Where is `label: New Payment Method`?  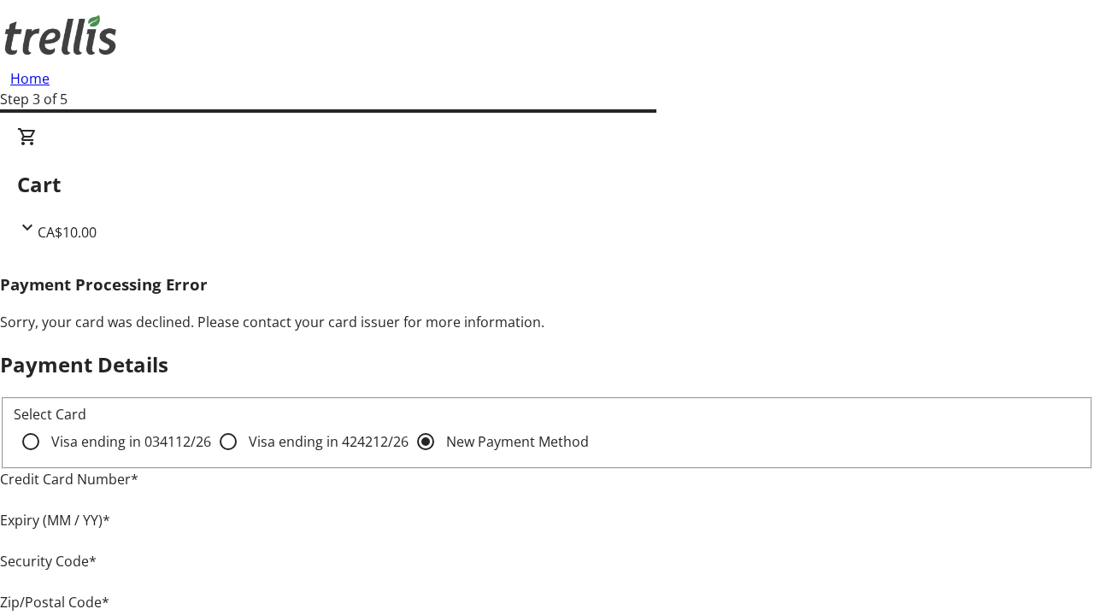
label: New Payment Method is located at coordinates (515, 442).